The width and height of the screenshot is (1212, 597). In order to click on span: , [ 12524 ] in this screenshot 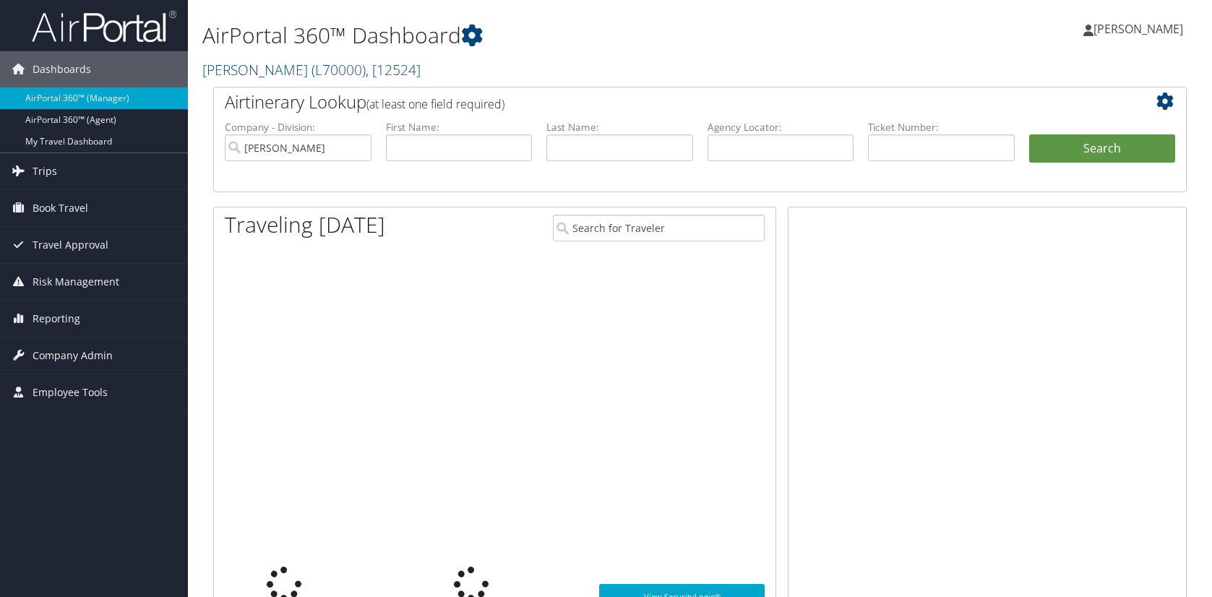, I will do `click(393, 69)`.